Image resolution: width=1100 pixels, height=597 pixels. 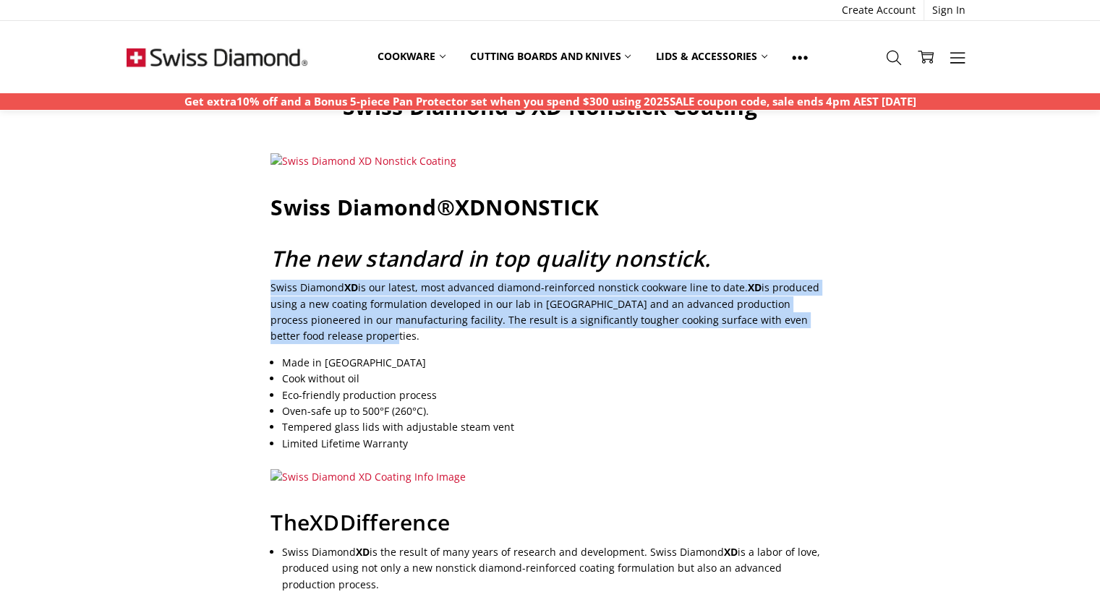 What do you see at coordinates (555, 379) in the screenshot?
I see `li: Cook without oil` at bounding box center [555, 379].